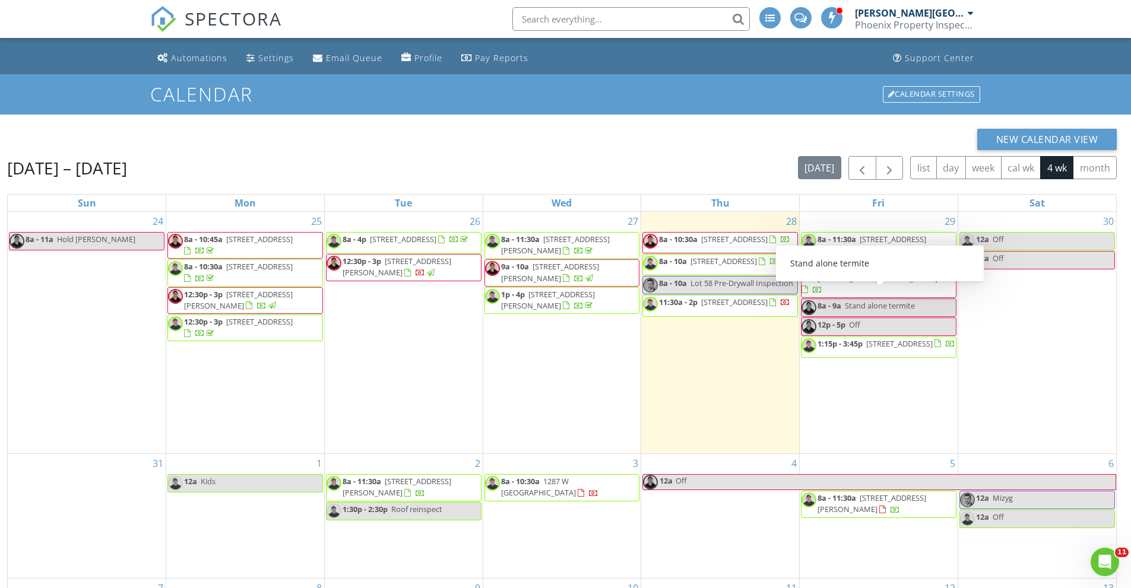 Image resolution: width=1131 pixels, height=588 pixels. Describe the element at coordinates (208, 482) in the screenshot. I see `span: Kids` at that location.